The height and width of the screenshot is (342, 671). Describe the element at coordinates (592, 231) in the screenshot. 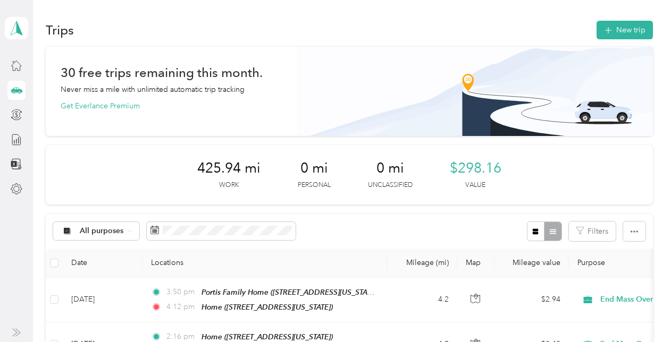

I see `button: Filters` at that location.